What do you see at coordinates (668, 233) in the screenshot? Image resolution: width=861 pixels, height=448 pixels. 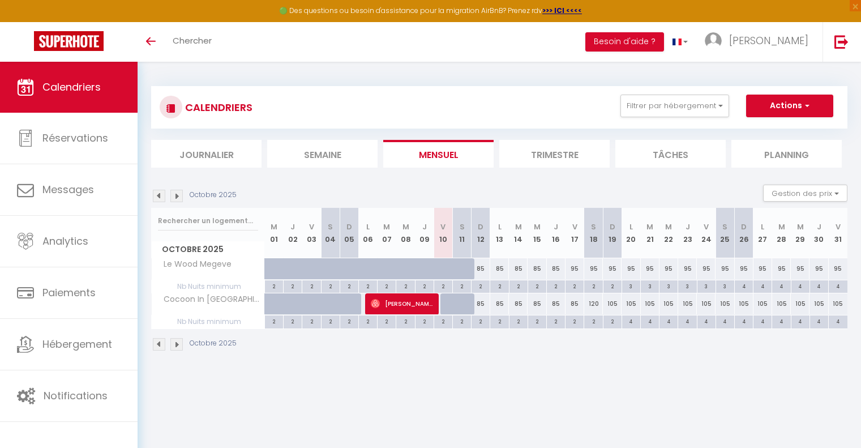 I see `th: 22` at bounding box center [668, 233].